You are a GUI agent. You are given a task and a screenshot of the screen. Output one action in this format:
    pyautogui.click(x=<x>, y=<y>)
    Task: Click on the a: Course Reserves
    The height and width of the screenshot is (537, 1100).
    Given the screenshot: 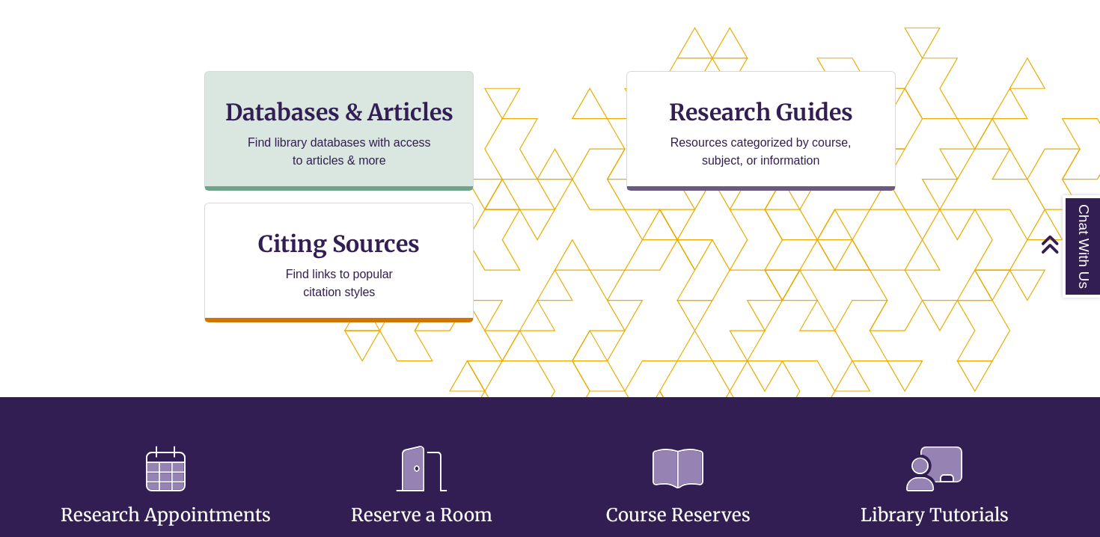 What is the action you would take?
    pyautogui.click(x=678, y=497)
    